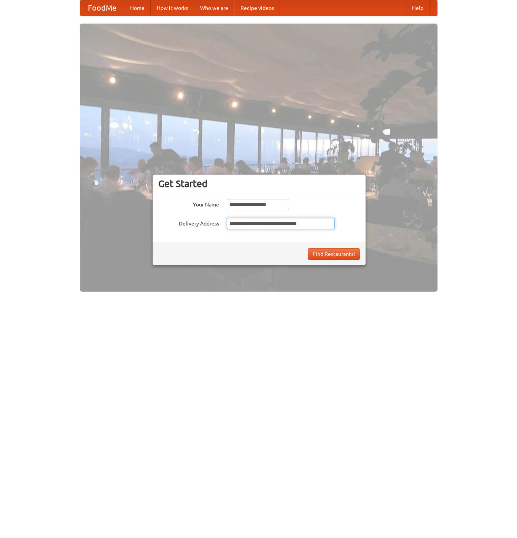 This screenshot has height=538, width=517. Describe the element at coordinates (259, 184) in the screenshot. I see `h3: Get Started` at that location.